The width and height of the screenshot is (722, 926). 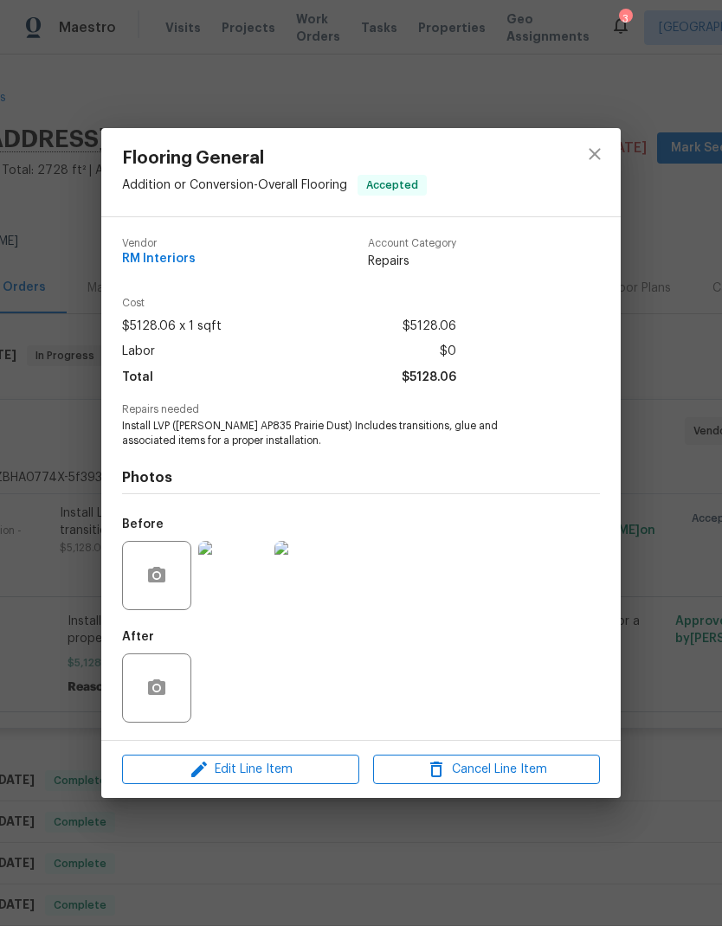 What do you see at coordinates (412, 261) in the screenshot?
I see `span: Repairs` at bounding box center [412, 261].